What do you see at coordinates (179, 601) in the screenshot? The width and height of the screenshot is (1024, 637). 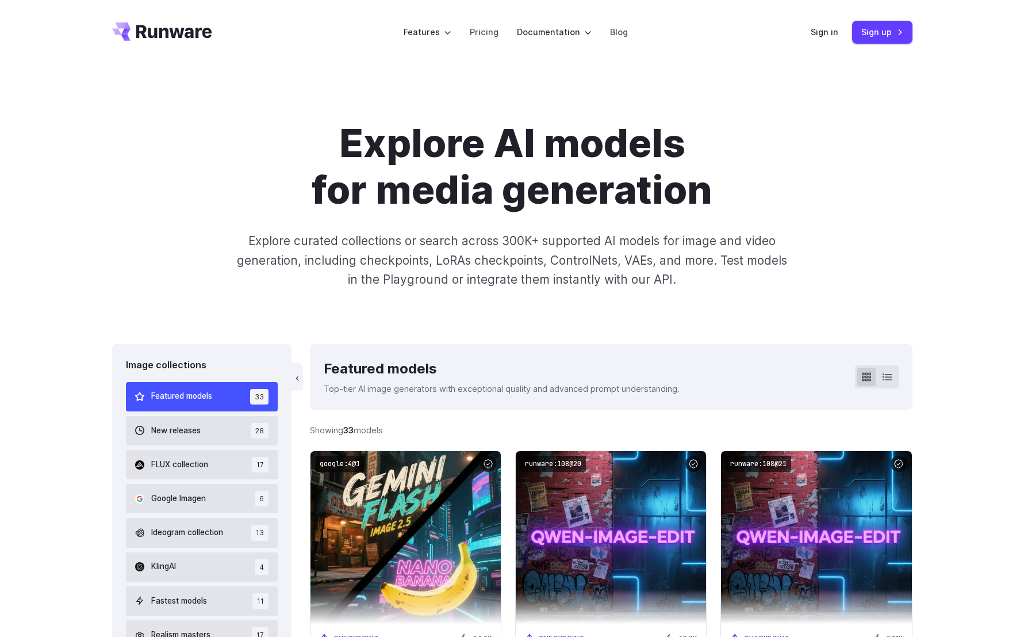 I see `span: Fastest models` at bounding box center [179, 601].